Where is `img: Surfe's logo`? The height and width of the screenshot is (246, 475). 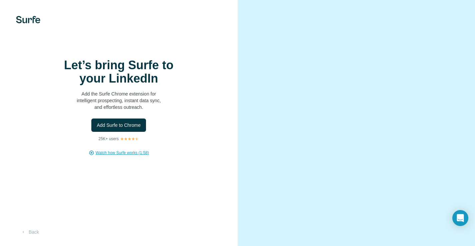 img: Surfe's logo is located at coordinates (28, 20).